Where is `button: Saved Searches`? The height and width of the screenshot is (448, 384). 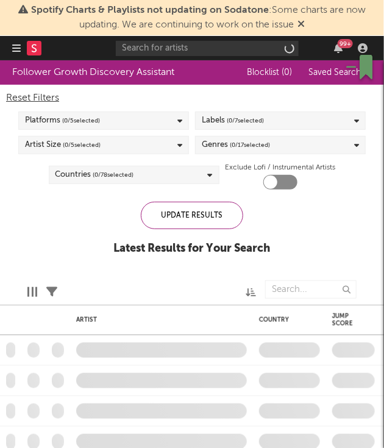
button: Saved Searches is located at coordinates (339, 73).